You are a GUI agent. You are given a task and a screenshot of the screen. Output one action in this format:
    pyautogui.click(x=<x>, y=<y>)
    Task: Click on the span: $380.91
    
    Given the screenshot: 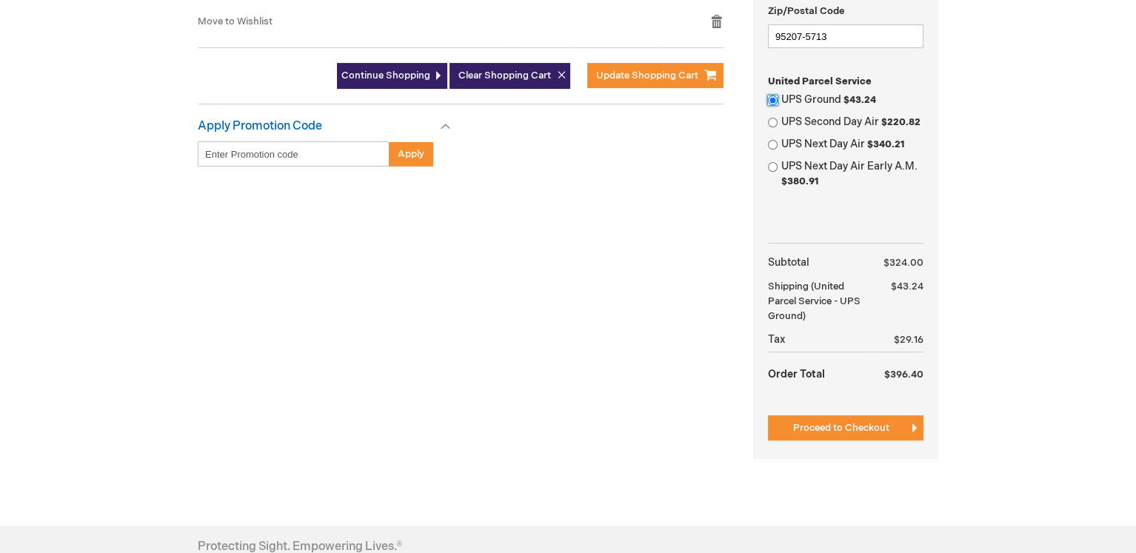 What is the action you would take?
    pyautogui.click(x=800, y=182)
    